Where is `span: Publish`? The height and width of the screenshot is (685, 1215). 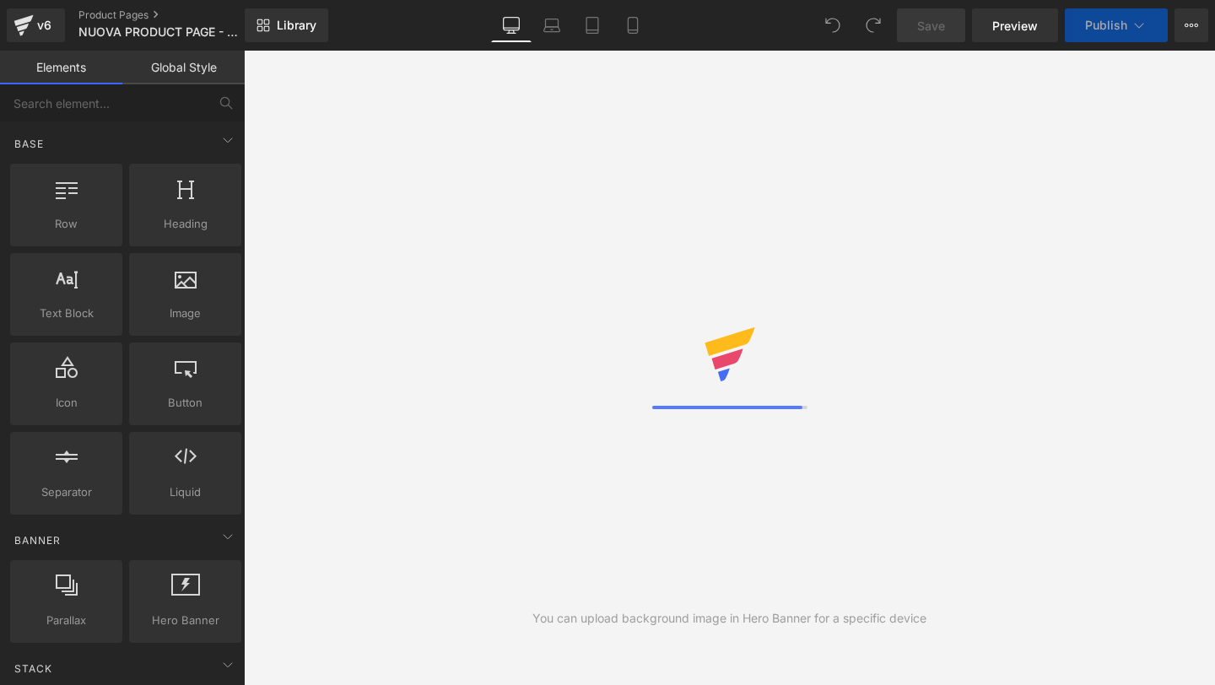 span: Publish is located at coordinates (1106, 25).